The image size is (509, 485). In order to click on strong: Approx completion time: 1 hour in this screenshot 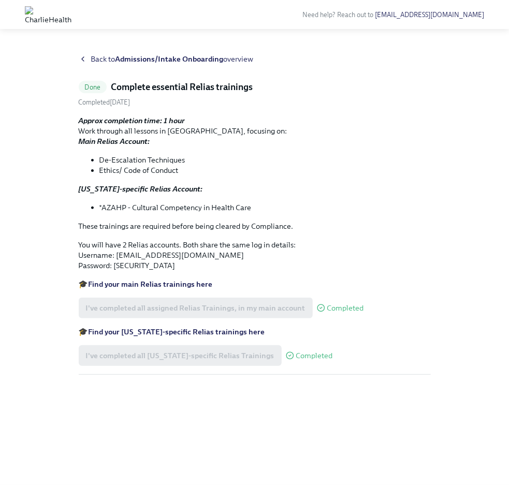, I will do `click(132, 121)`.